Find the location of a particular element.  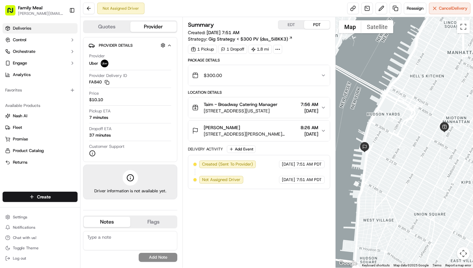

button: Control is located at coordinates (40, 40).